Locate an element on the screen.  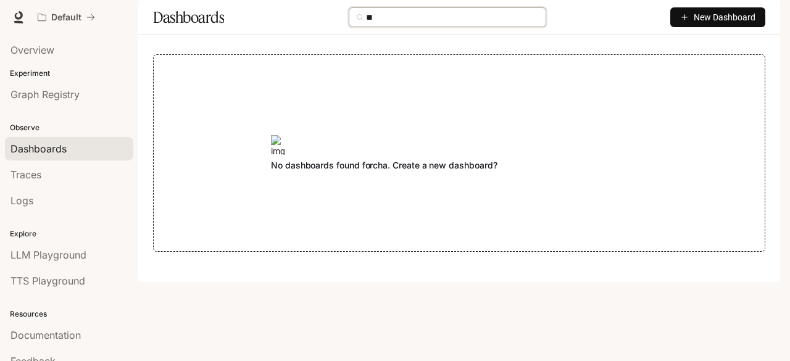
p: Default is located at coordinates (66, 17).